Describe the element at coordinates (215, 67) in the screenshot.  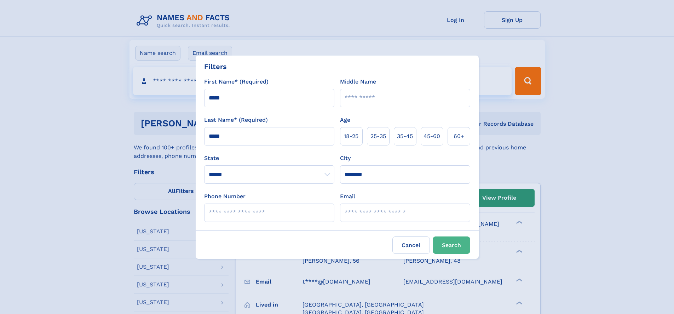
I see `div: Filters` at that location.